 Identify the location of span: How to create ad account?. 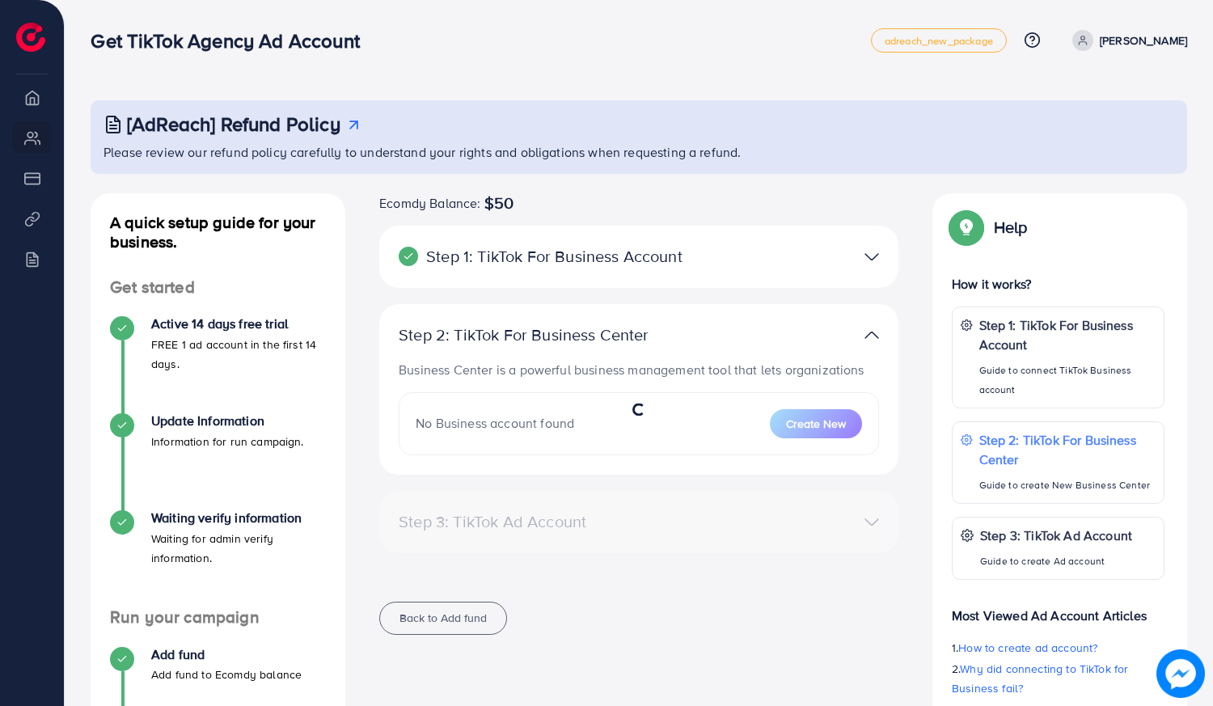
(1028, 648).